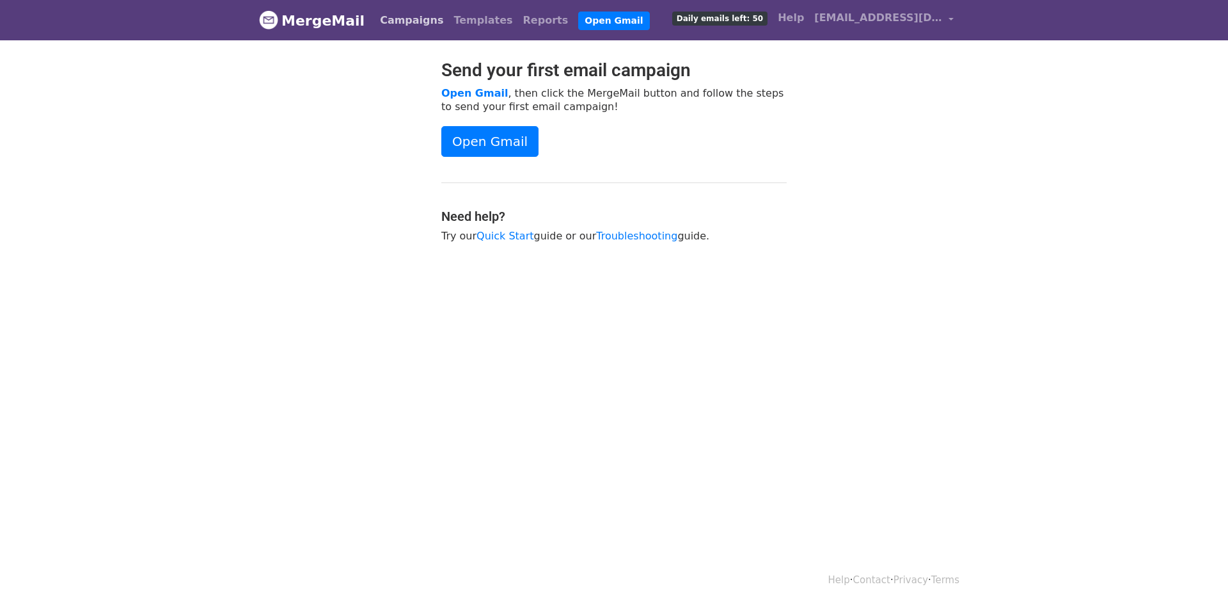 Image resolution: width=1228 pixels, height=605 pixels. I want to click on a: Daily emails left: 50, so click(720, 18).